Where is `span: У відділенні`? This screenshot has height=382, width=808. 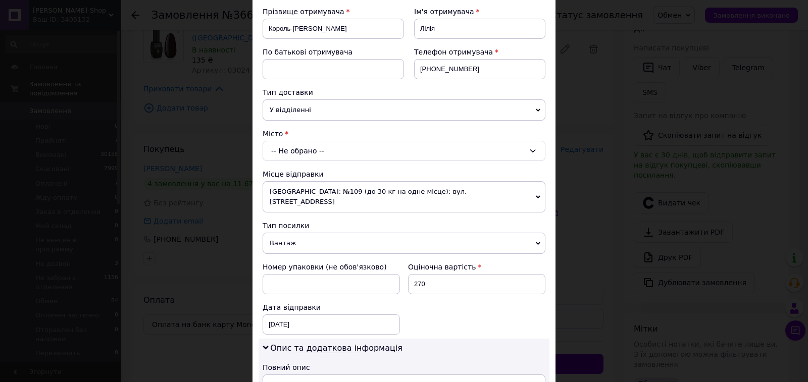
span: У відділенні is located at coordinates (404, 110).